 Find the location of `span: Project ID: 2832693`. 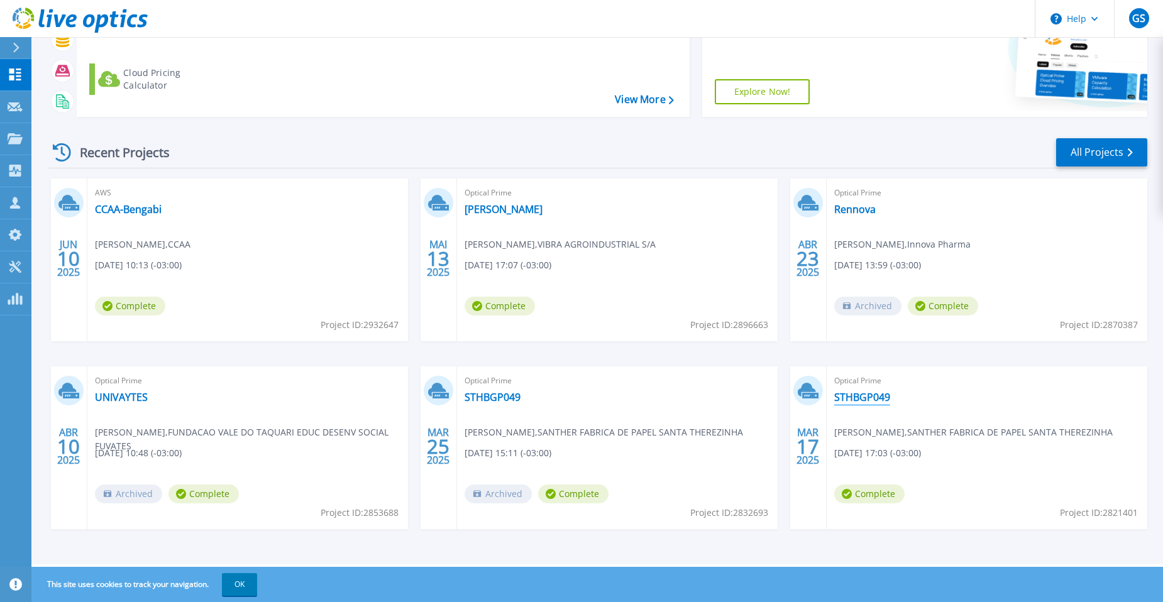

span: Project ID: 2832693 is located at coordinates (729, 513).